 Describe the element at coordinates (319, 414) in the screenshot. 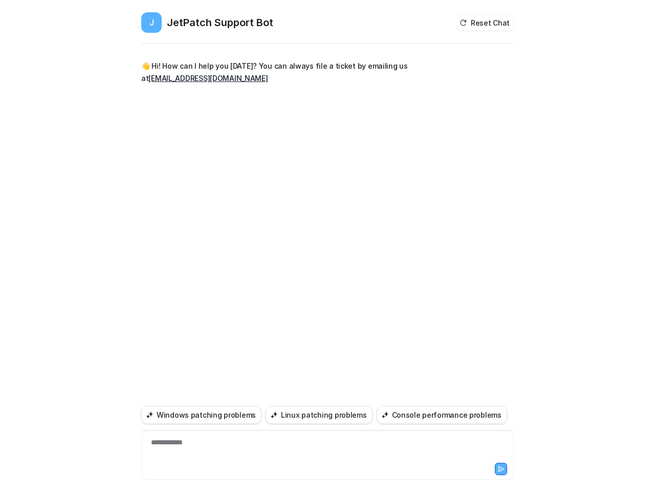

I see `button: Linux patching problems` at that location.